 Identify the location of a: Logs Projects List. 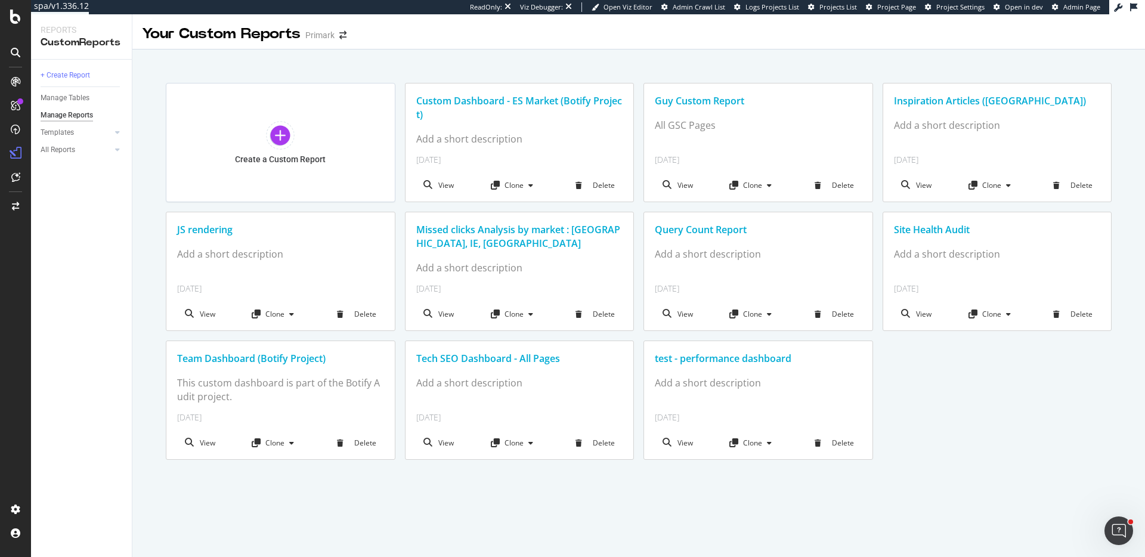
(766, 7).